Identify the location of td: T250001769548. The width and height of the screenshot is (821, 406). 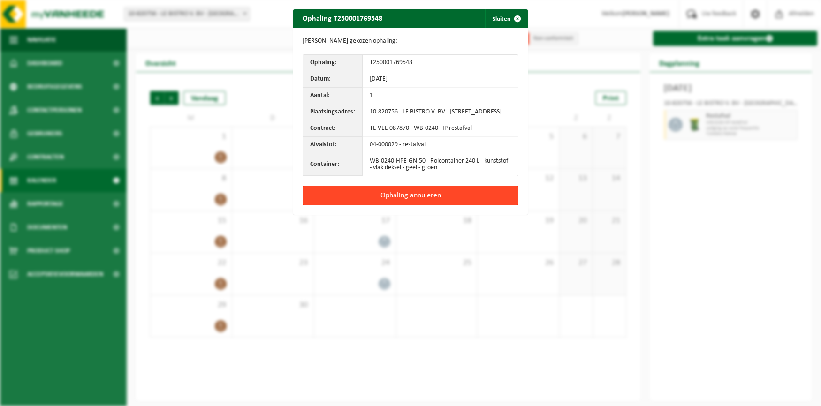
(440, 63).